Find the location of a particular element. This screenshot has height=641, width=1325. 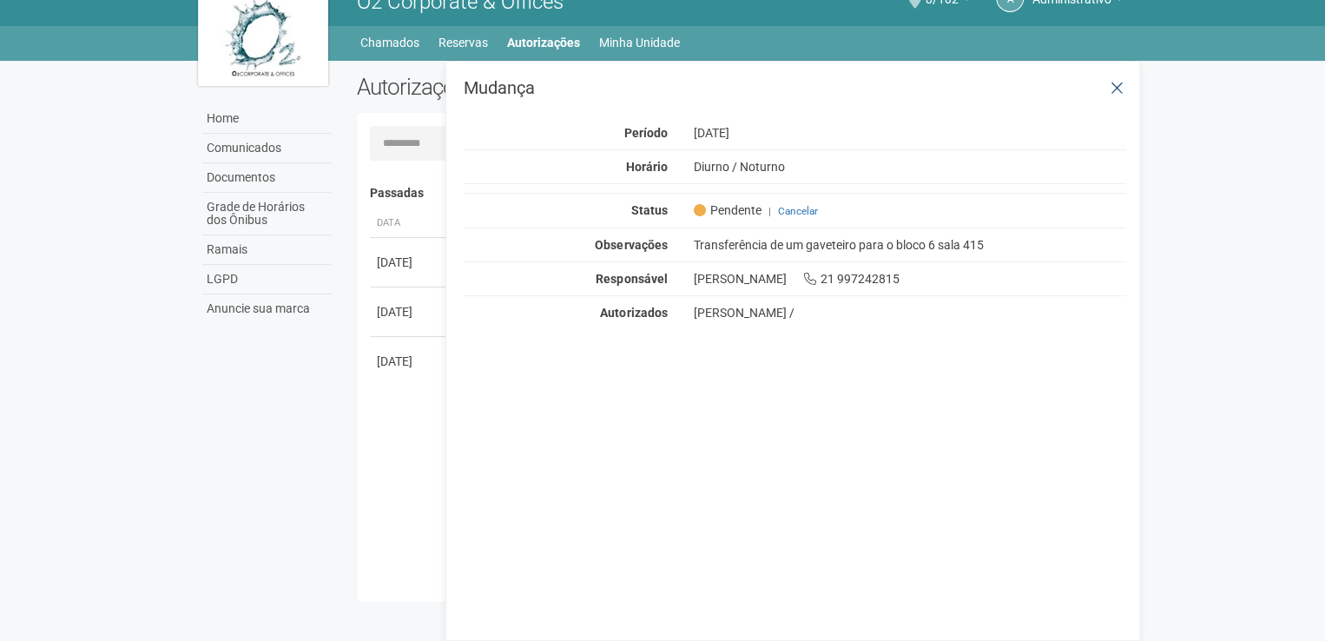

strong: Observações is located at coordinates (630, 245).